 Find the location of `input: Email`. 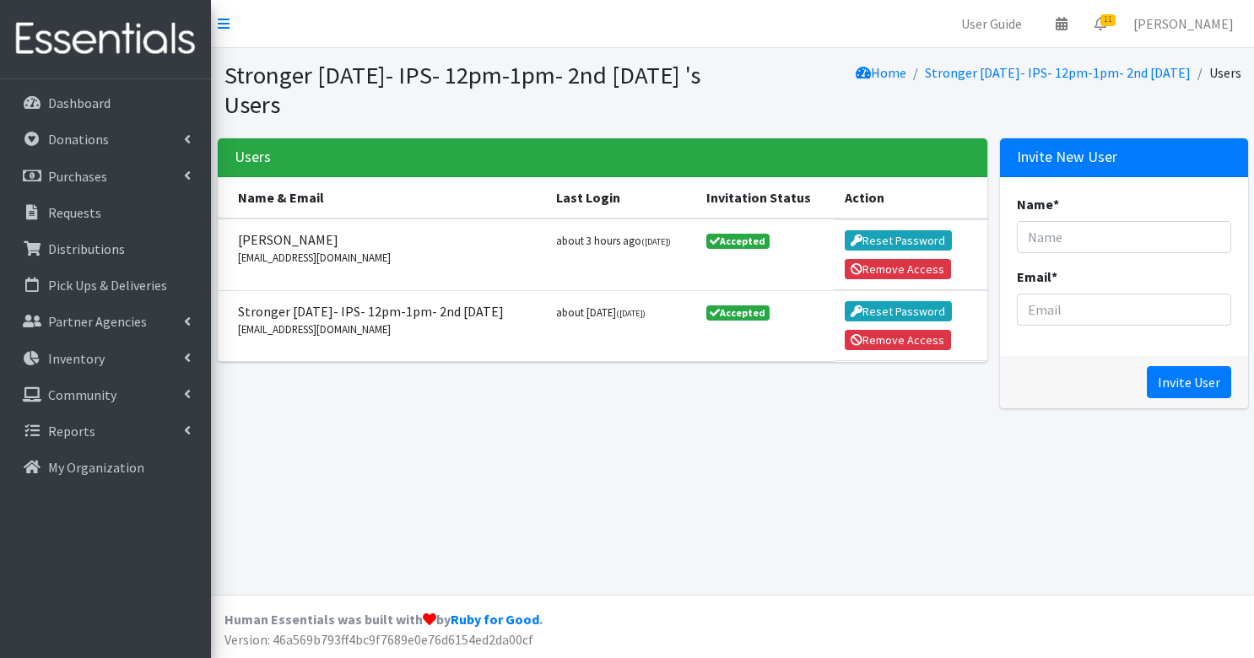

input: Email is located at coordinates (1124, 310).